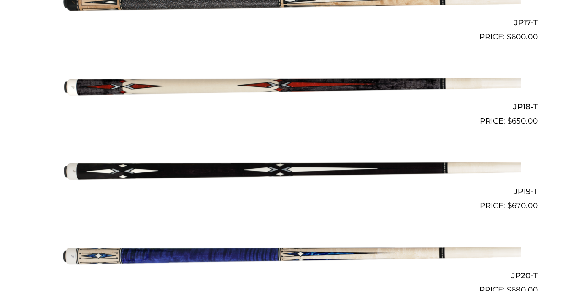  I want to click on bdi: 650.00, so click(523, 121).